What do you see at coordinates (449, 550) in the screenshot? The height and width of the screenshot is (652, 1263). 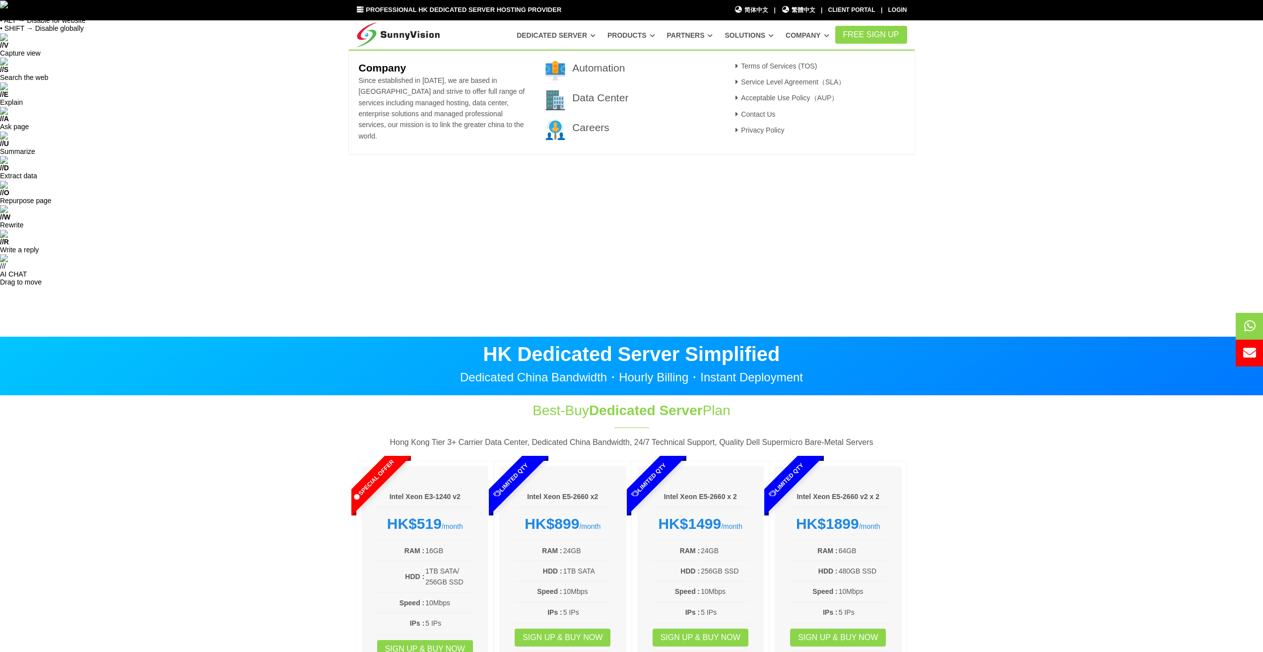 I see `td: 16GB` at bounding box center [449, 550].